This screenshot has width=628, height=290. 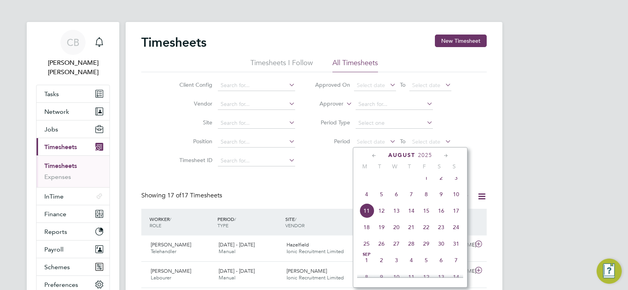 What do you see at coordinates (73, 42) in the screenshot?
I see `span: CB` at bounding box center [73, 42].